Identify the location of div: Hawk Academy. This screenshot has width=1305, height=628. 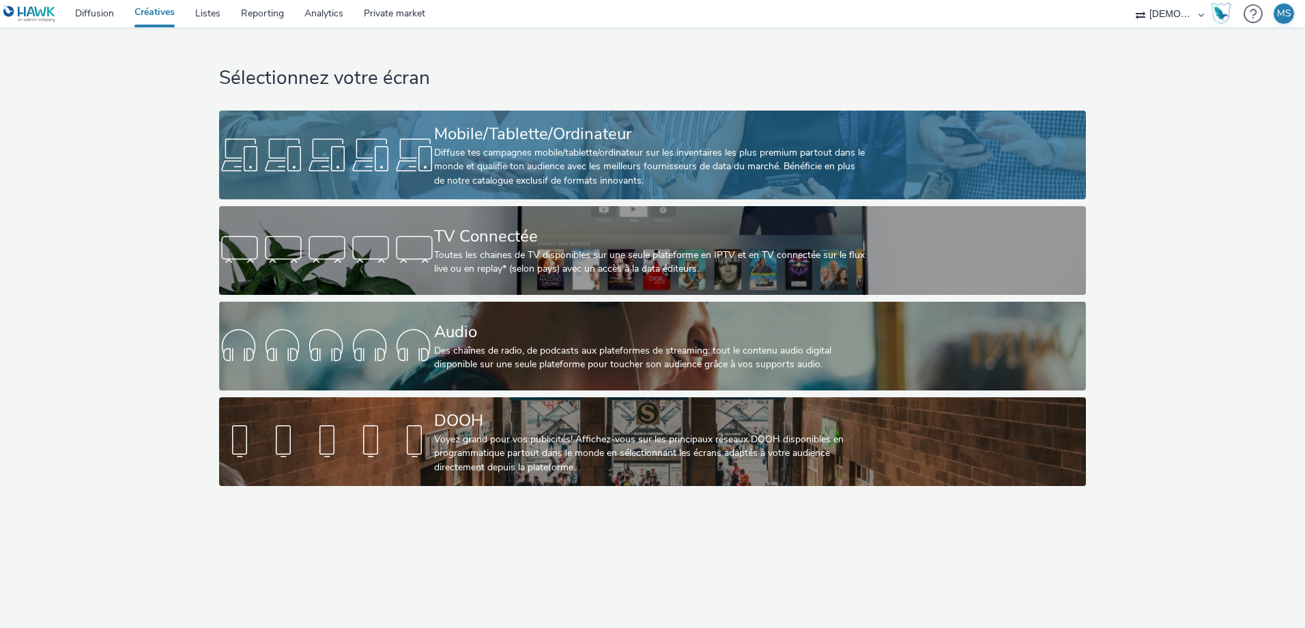
(1221, 14).